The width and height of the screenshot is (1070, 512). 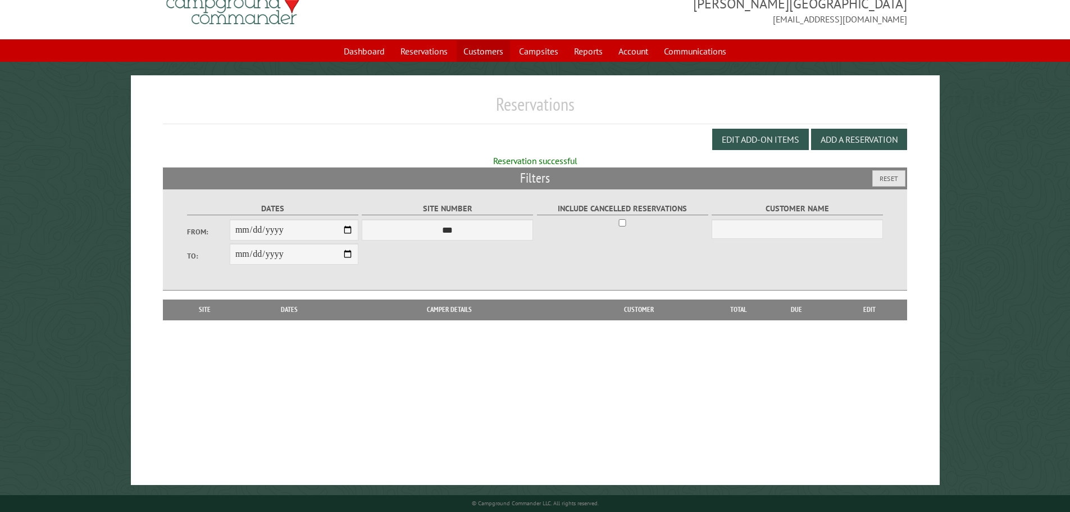 What do you see at coordinates (364, 51) in the screenshot?
I see `a: Dashboard` at bounding box center [364, 51].